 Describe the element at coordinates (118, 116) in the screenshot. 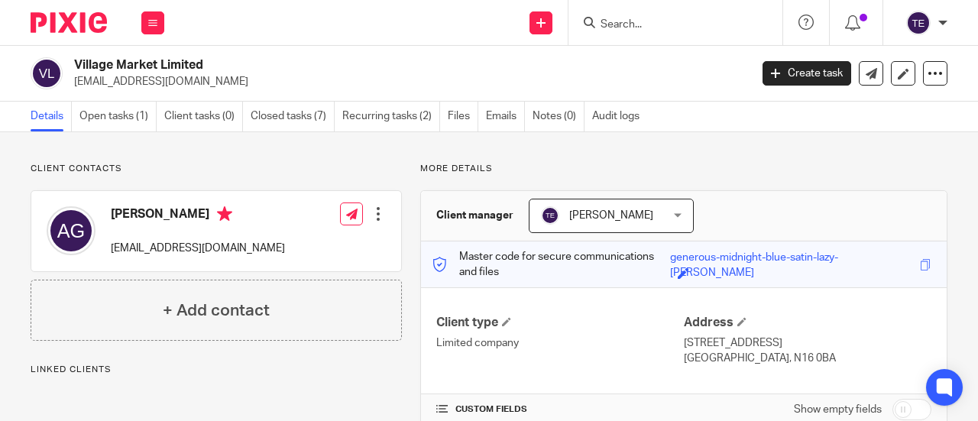

I see `a: Open tasks (1)` at that location.